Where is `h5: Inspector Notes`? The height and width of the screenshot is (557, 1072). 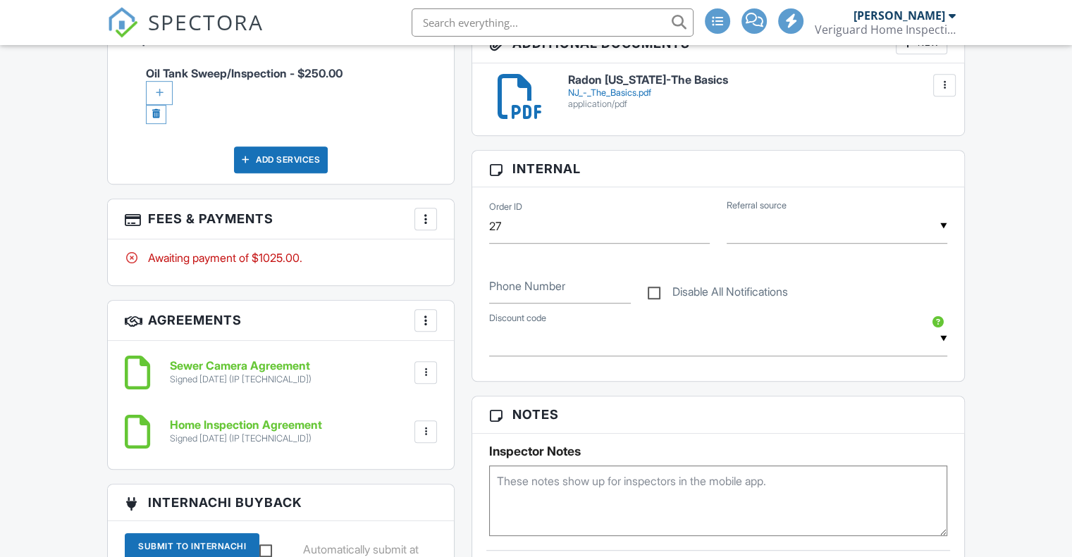
h5: Inspector Notes is located at coordinates (718, 452).